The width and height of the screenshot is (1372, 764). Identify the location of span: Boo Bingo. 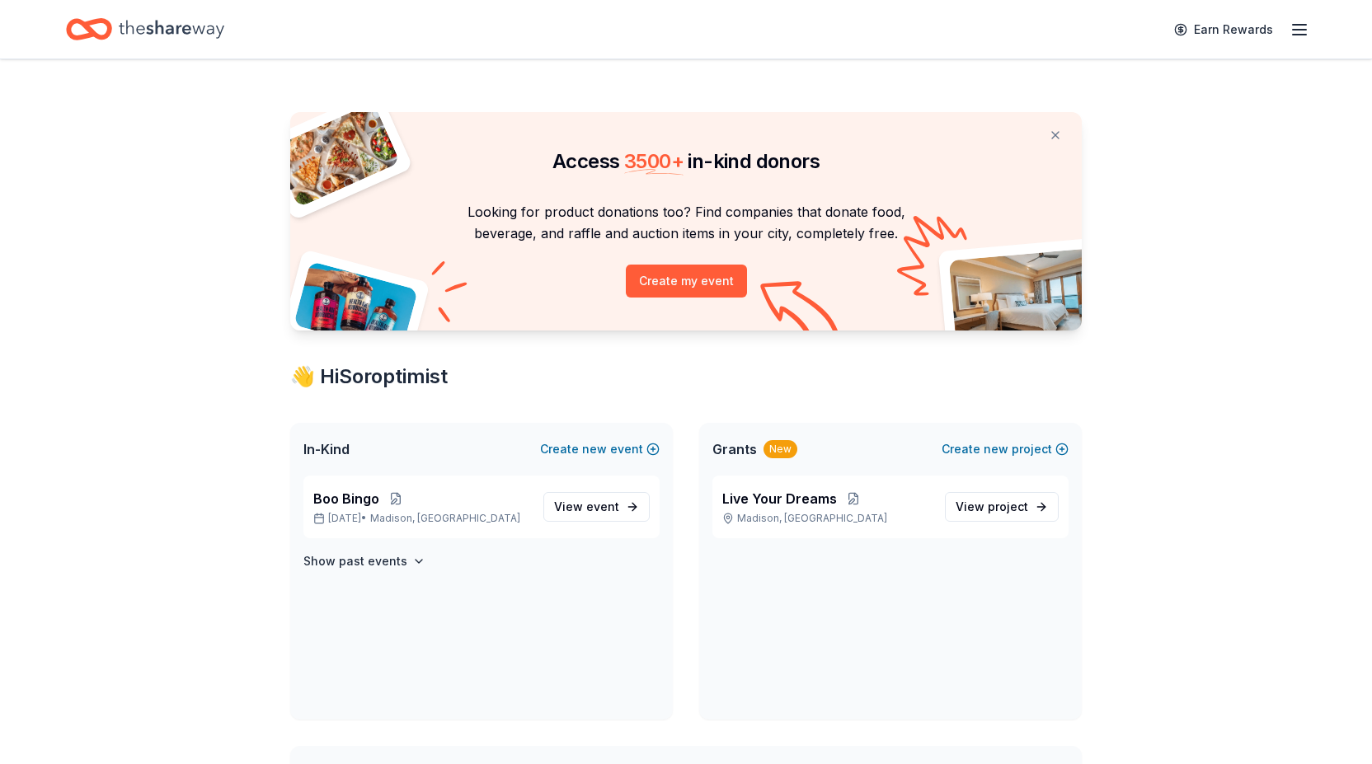
(346, 499).